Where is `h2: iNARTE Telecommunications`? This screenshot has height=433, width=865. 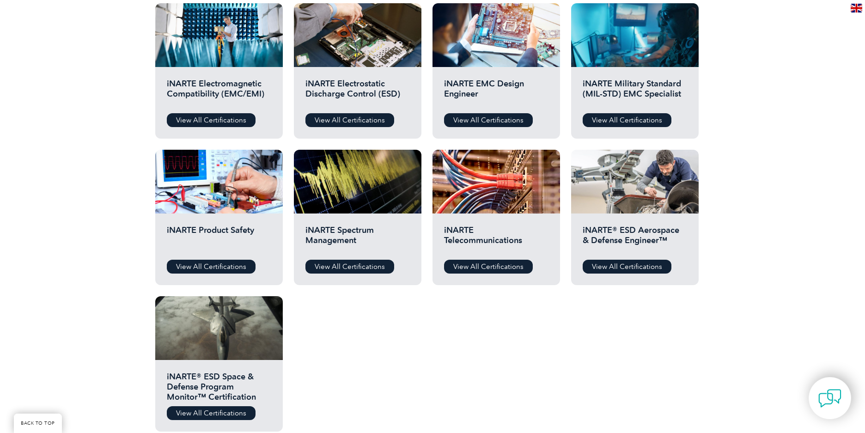 h2: iNARTE Telecommunications is located at coordinates (496, 239).